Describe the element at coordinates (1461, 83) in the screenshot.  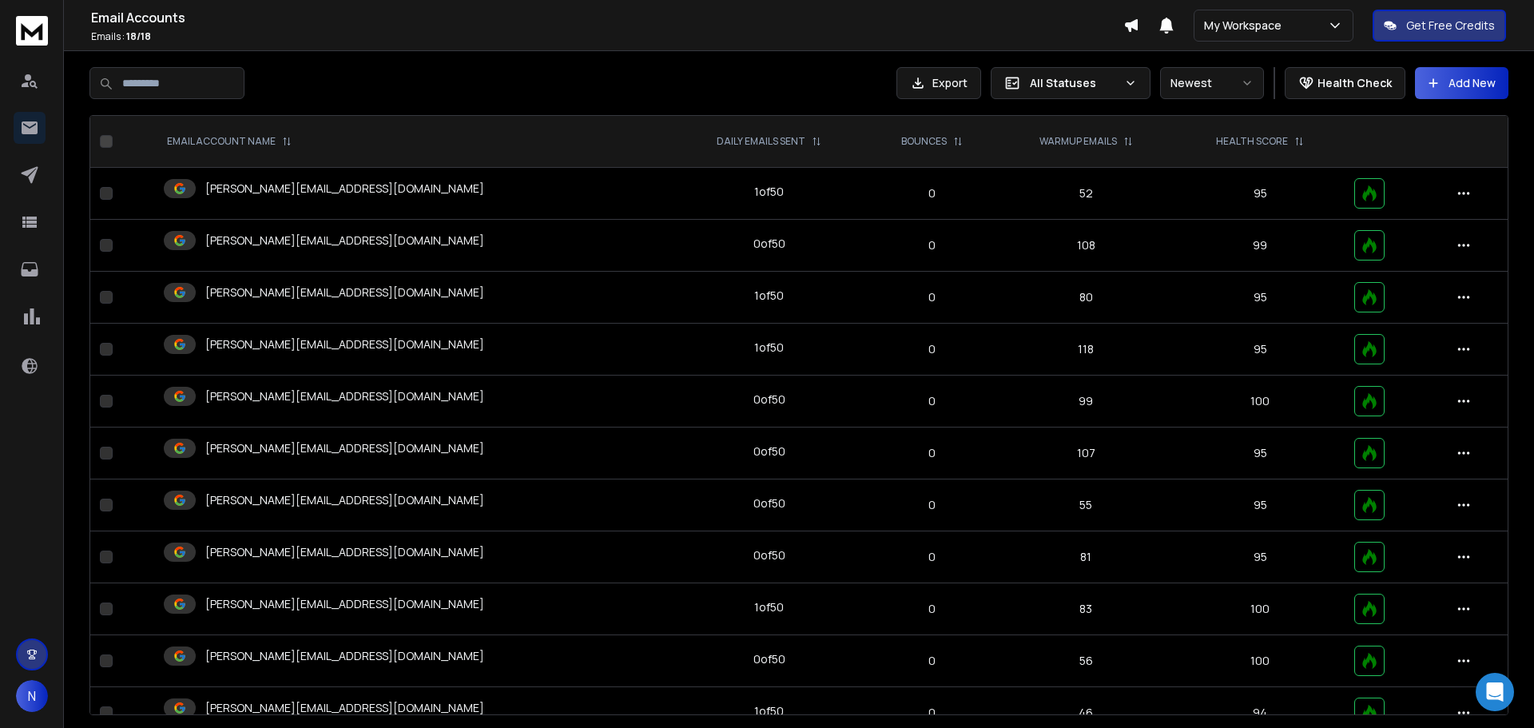
I see `button: Add New` at that location.